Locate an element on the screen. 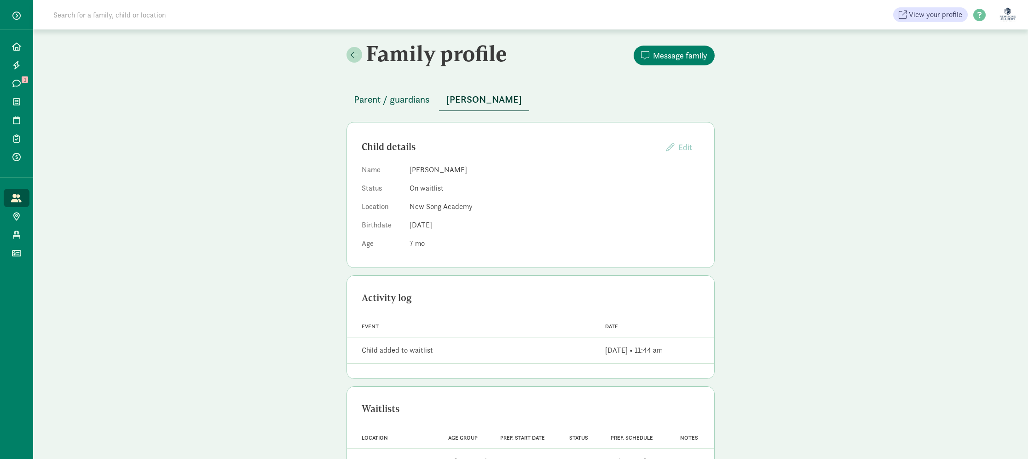 Image resolution: width=1028 pixels, height=459 pixels. dt: Location is located at coordinates (382, 208).